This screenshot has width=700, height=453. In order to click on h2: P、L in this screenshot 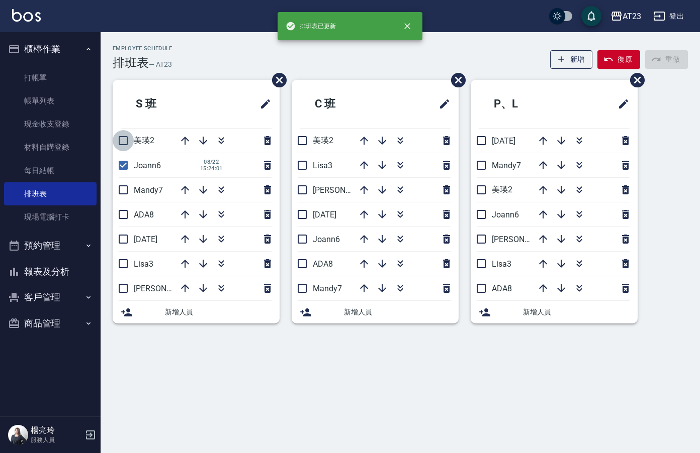, I will do `click(525, 104)`.